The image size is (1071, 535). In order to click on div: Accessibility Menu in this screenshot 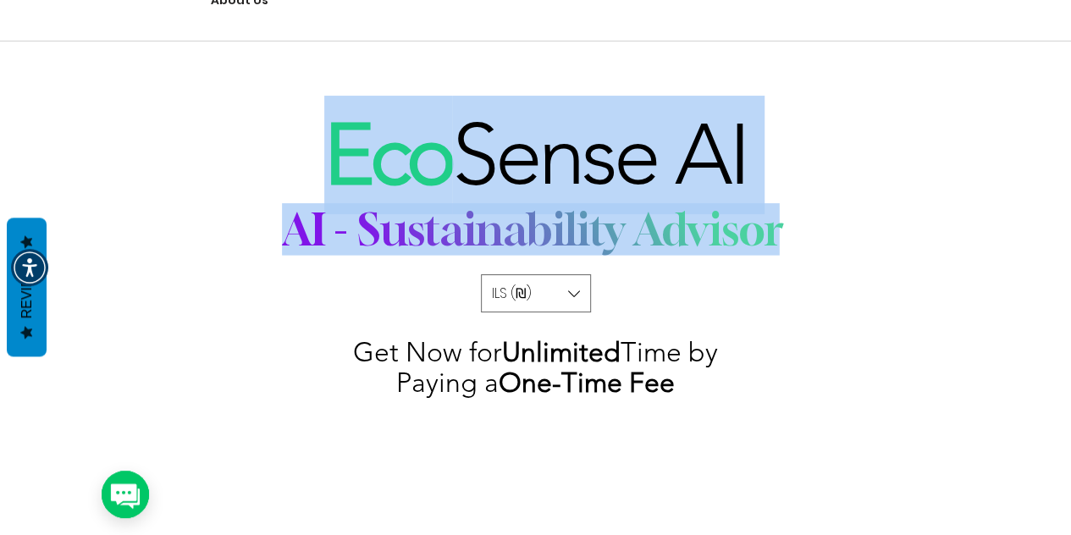, I will do `click(30, 268)`.